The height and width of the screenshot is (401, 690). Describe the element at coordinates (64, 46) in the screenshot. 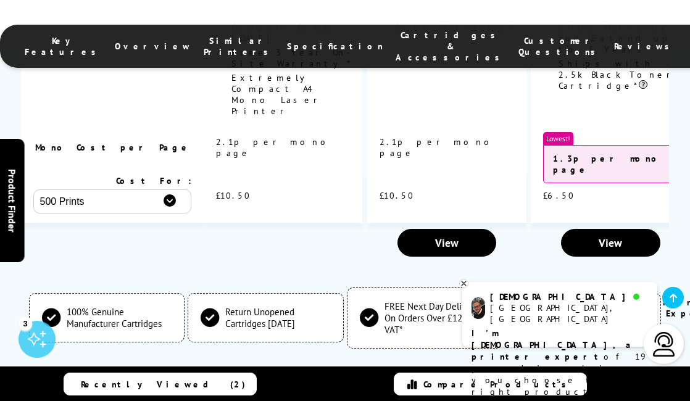

I see `span: Key Features` at that location.